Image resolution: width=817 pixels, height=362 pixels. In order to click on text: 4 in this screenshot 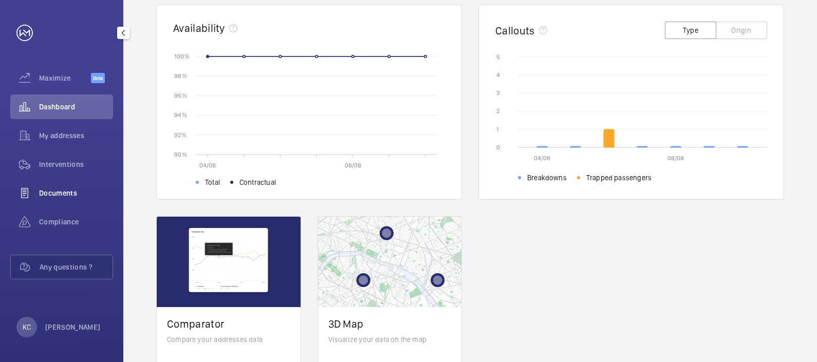, I will do `click(498, 75)`.